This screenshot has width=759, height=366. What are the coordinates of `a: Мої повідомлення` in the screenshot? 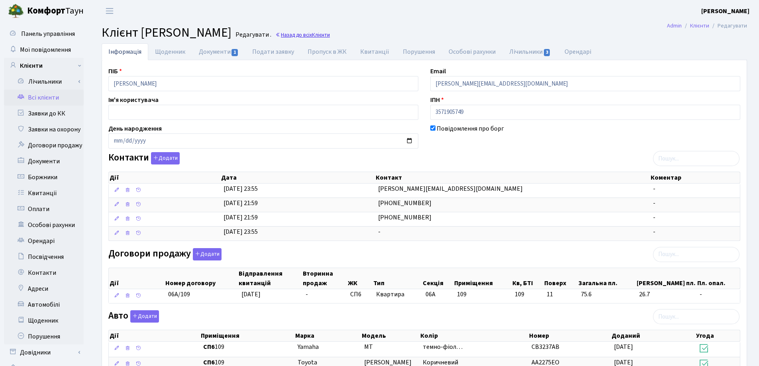 It's located at (44, 50).